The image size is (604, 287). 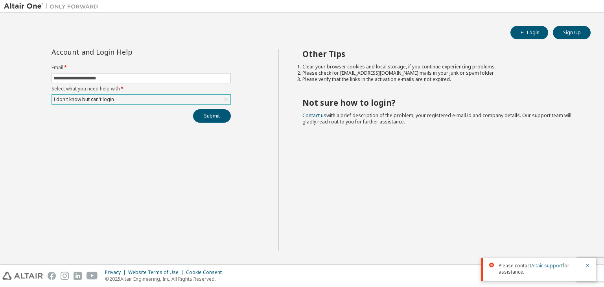 I want to click on li: Please verify that the links in the activation e-mails are not expired., so click(x=440, y=79).